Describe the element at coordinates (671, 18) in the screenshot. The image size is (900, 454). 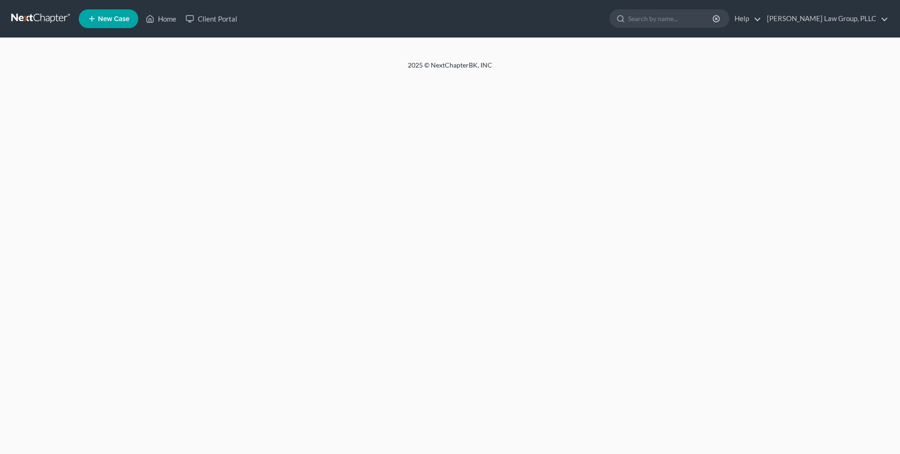
I see `input: Search by name...` at that location.